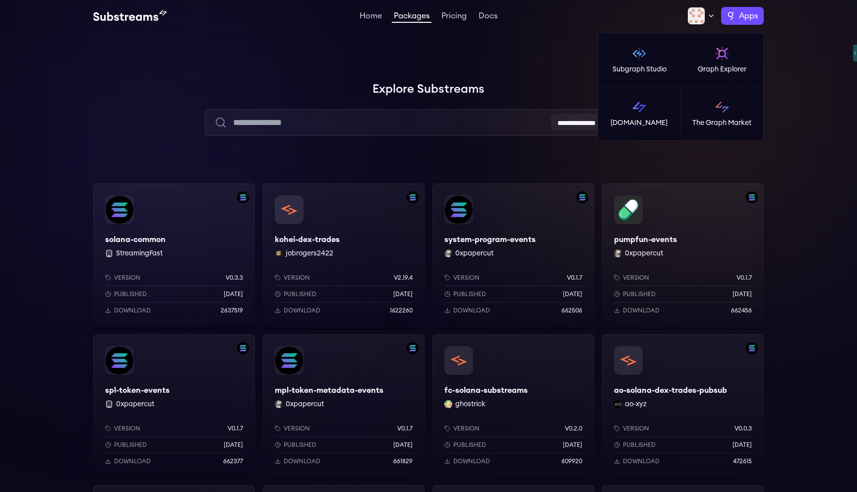  I want to click on p: 661829, so click(403, 461).